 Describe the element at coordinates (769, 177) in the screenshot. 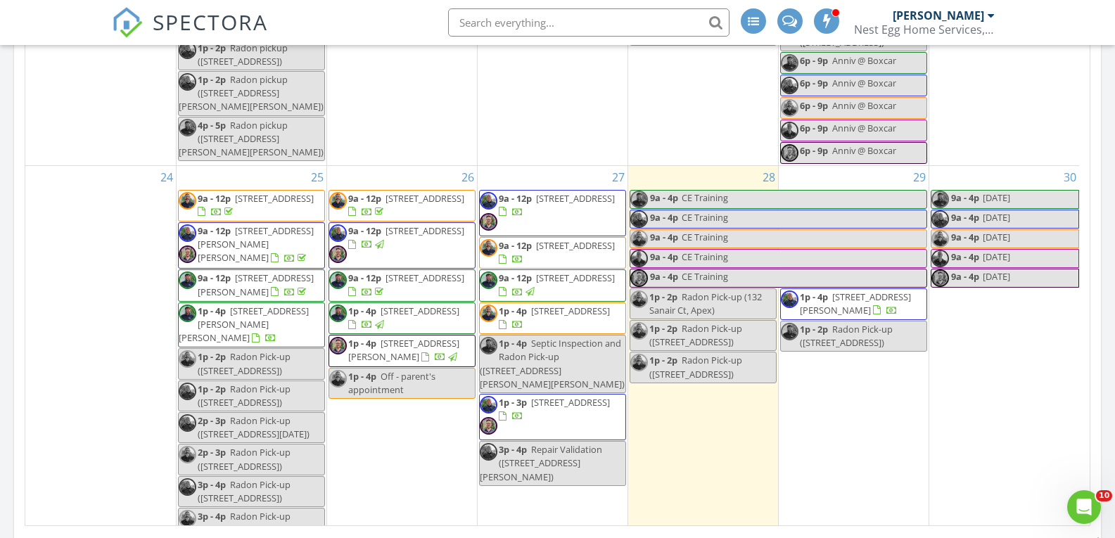

I see `a: Go to August 28, 2025` at that location.